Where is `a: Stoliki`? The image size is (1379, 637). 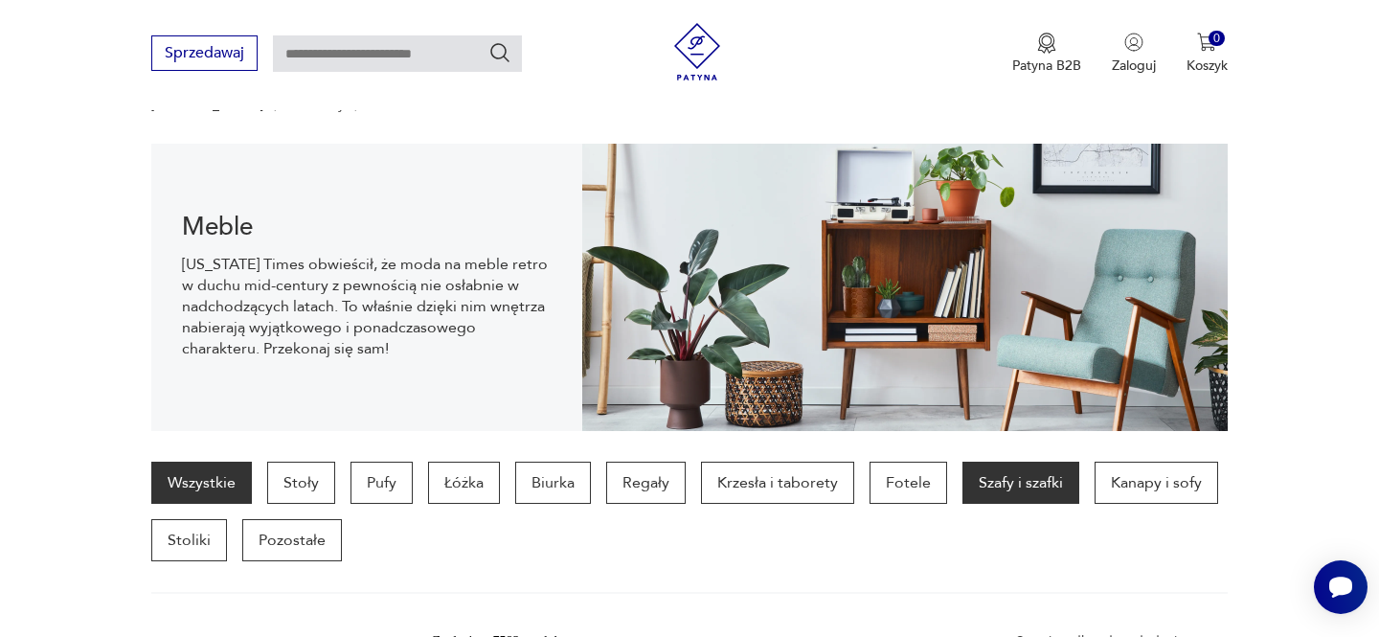
a: Stoliki is located at coordinates (189, 540).